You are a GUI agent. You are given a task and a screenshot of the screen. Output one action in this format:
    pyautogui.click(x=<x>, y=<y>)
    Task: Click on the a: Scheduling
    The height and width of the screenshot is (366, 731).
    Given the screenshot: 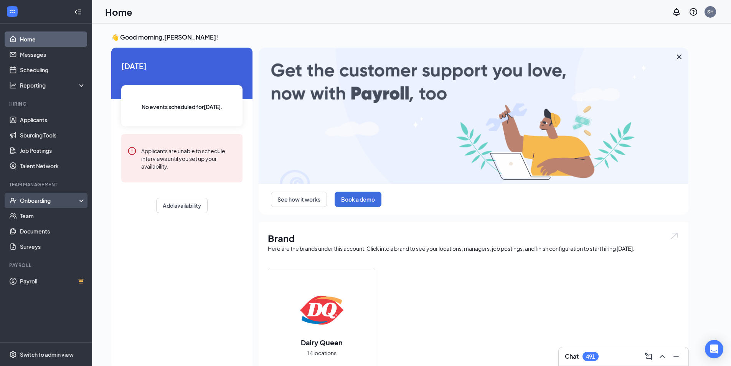 What is the action you would take?
    pyautogui.click(x=53, y=70)
    